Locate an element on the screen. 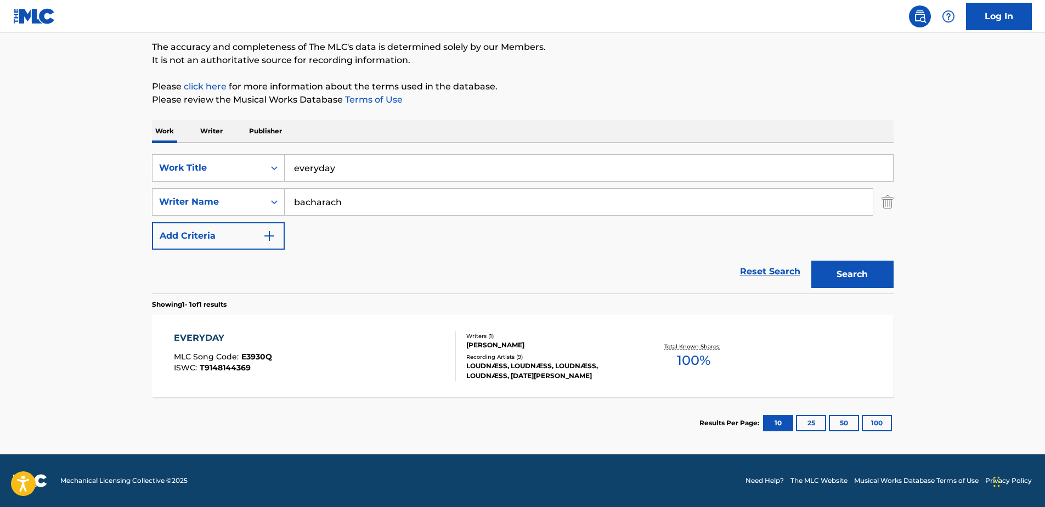 The height and width of the screenshot is (507, 1045). p: Writer is located at coordinates (211, 131).